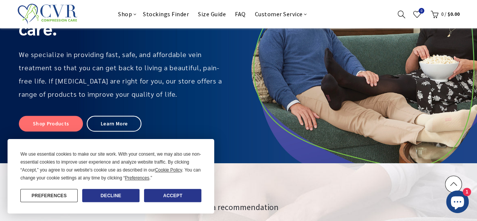  I want to click on span: Size Guide, so click(222, 6).